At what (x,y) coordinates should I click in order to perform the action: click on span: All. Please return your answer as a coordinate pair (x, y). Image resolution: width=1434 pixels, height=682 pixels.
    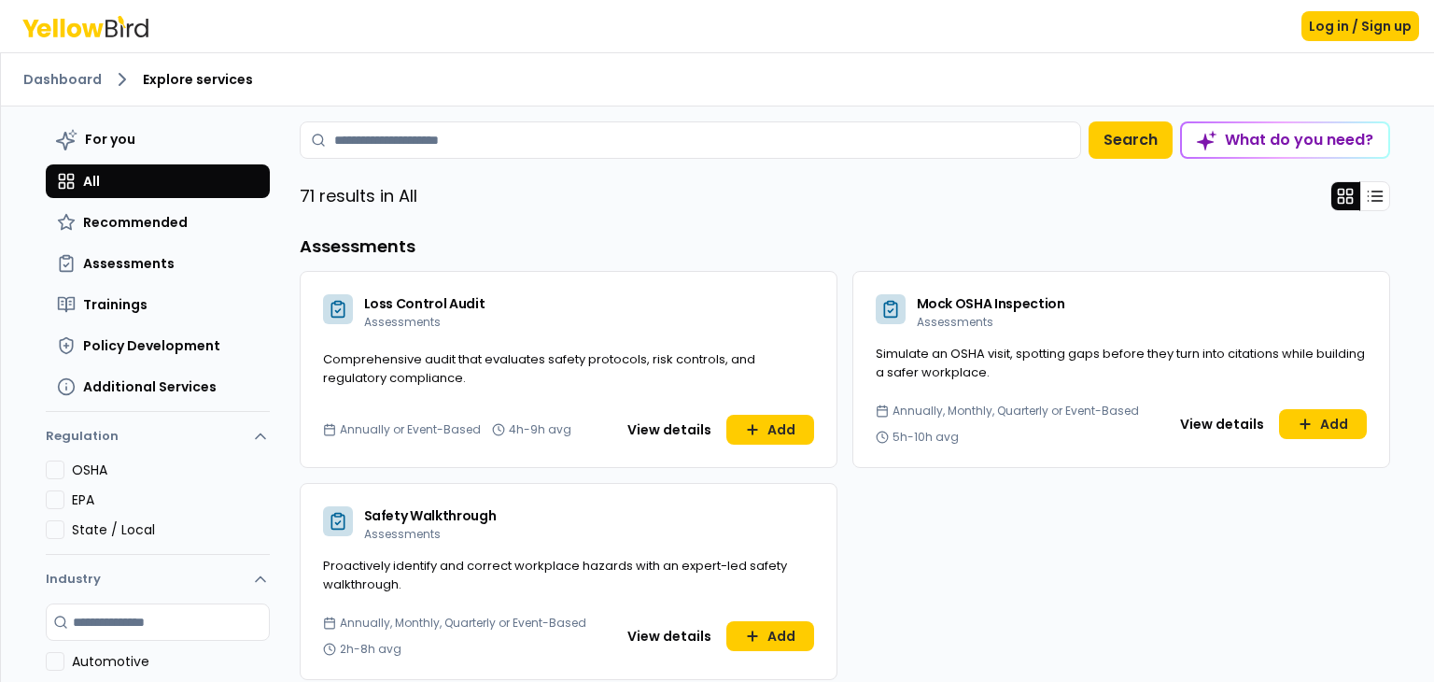
    Looking at the image, I should click on (92, 181).